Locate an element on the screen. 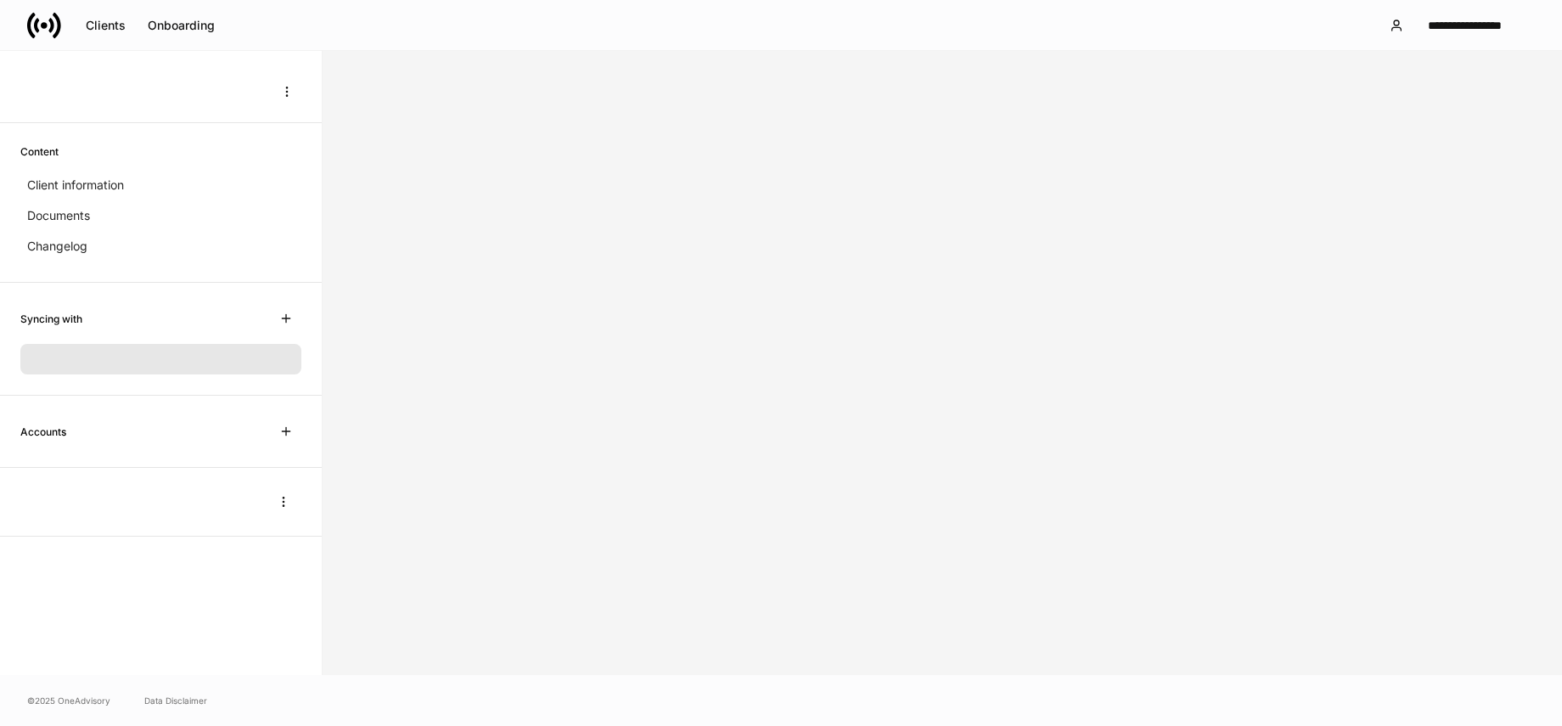 This screenshot has width=1562, height=726. a: Data Disclaimer is located at coordinates (176, 701).